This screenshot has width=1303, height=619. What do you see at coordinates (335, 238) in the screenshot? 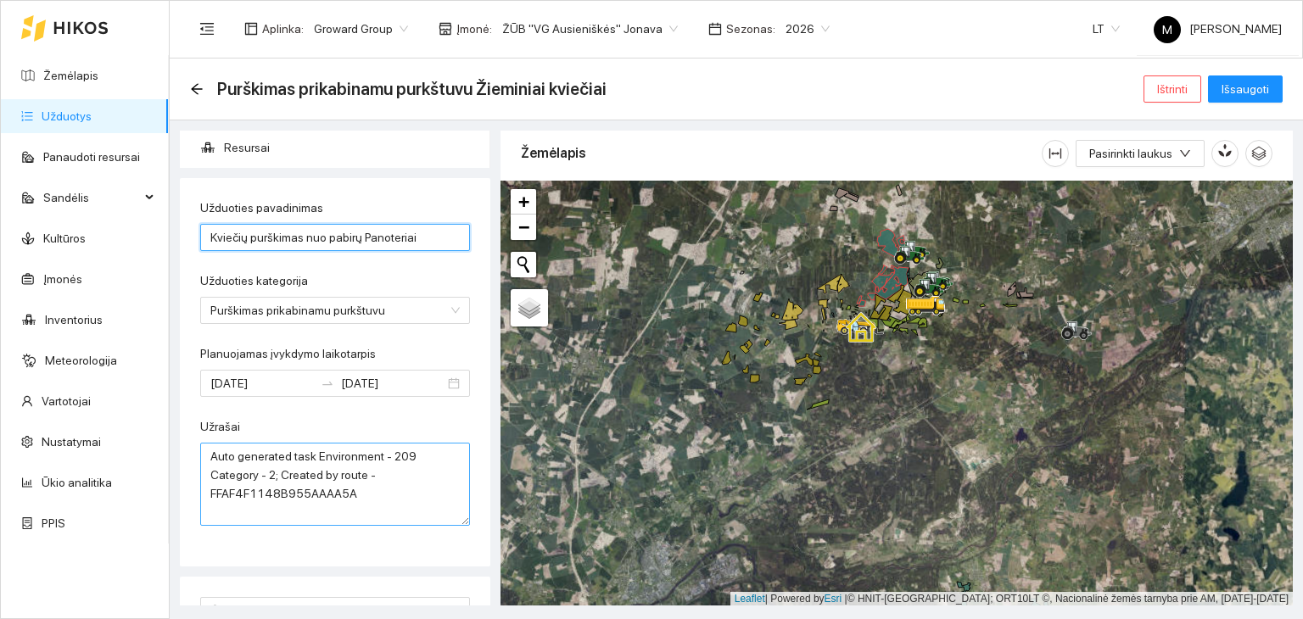
I see `input: Užduoties pavadinimas` at bounding box center [335, 238].